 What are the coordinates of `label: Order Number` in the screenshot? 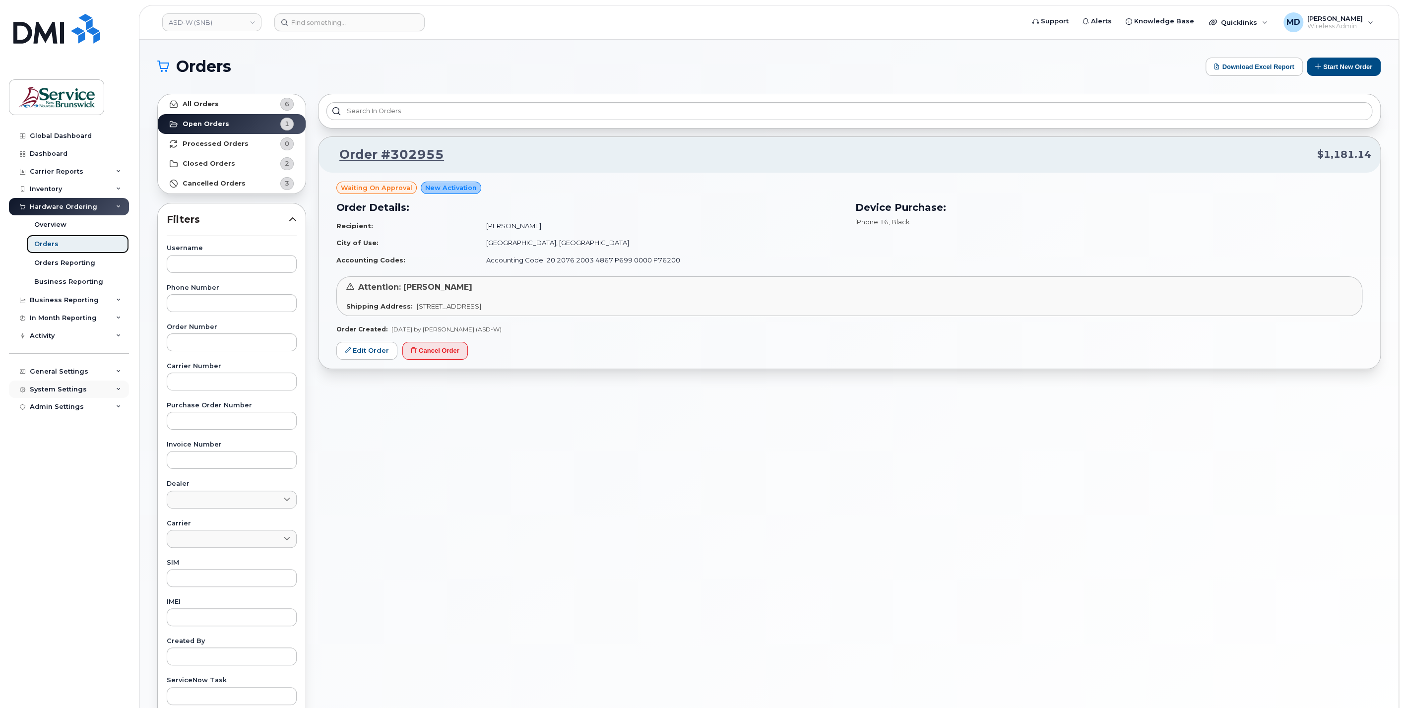 It's located at (232, 327).